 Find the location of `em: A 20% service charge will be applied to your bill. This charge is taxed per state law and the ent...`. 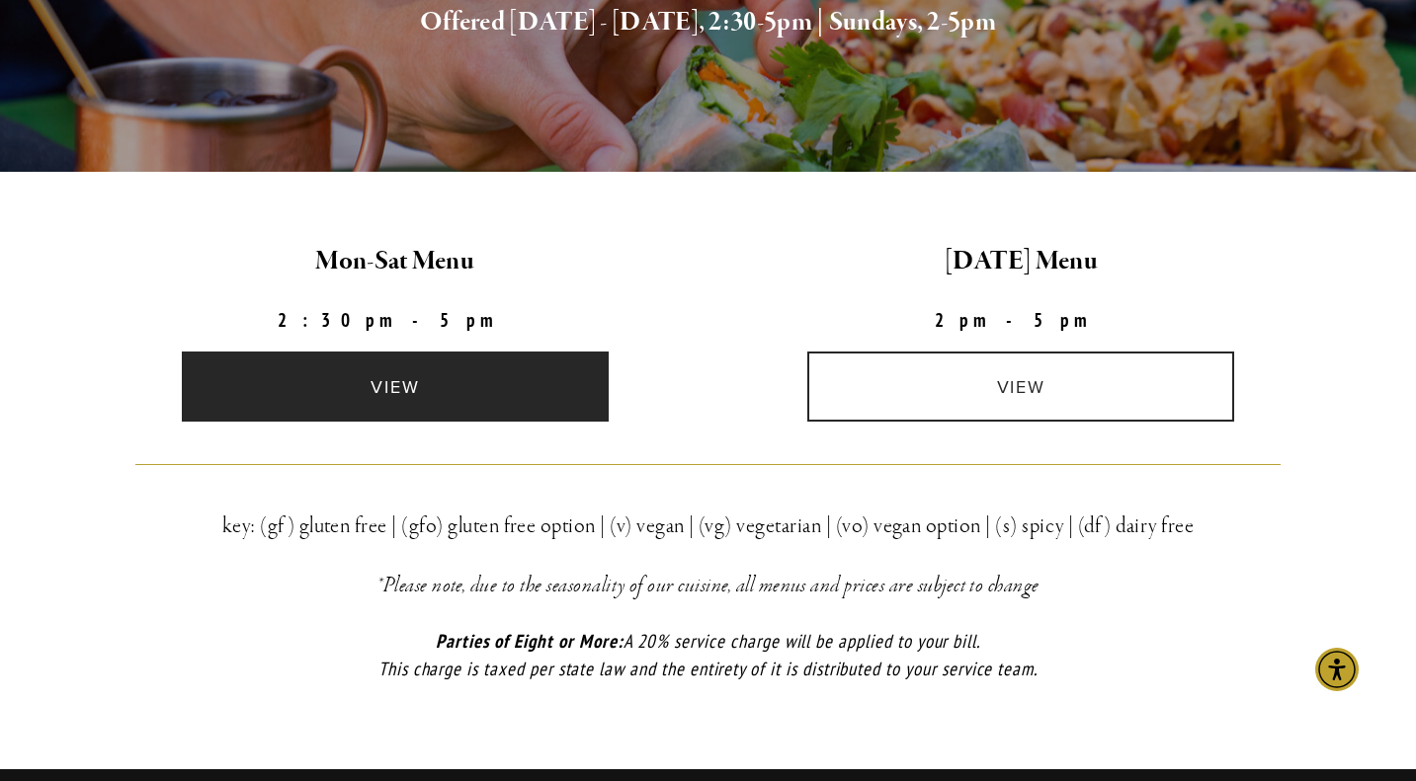

em: A 20% service charge will be applied to your bill. This charge is taxed per state law and the ent... is located at coordinates (707, 655).